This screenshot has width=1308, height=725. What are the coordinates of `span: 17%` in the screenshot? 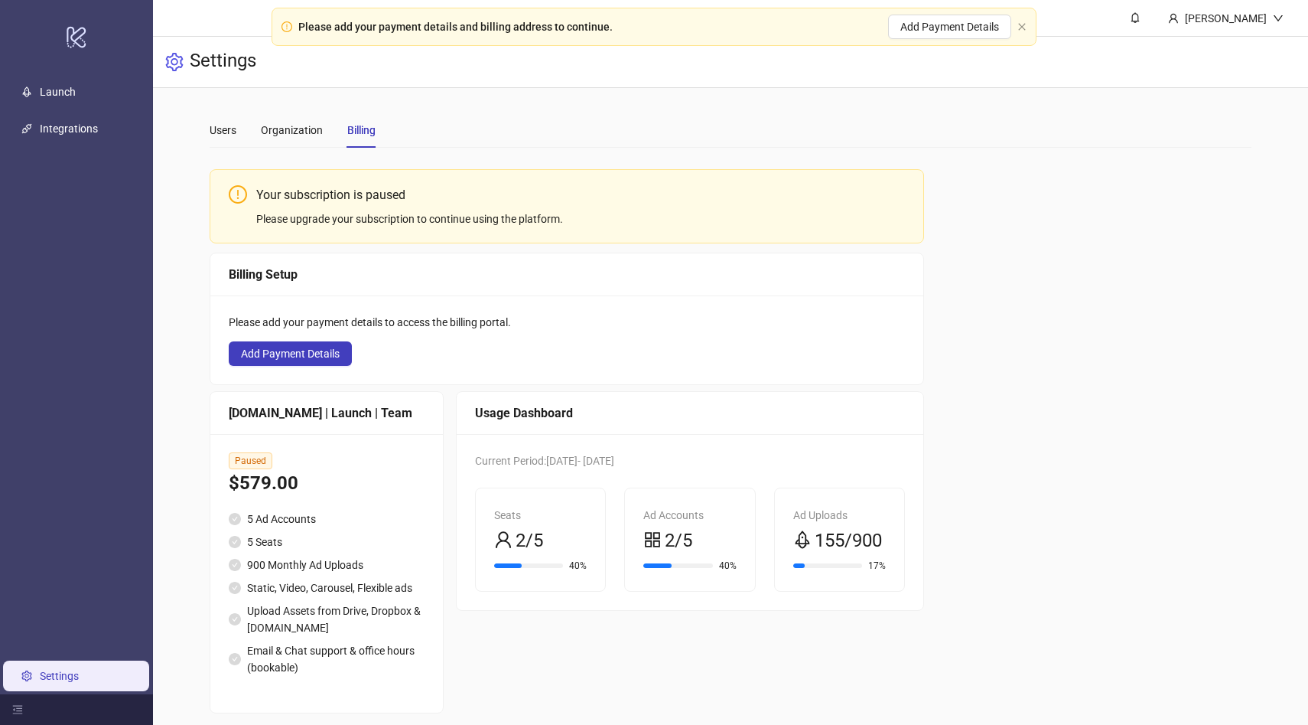 It's located at (877, 565).